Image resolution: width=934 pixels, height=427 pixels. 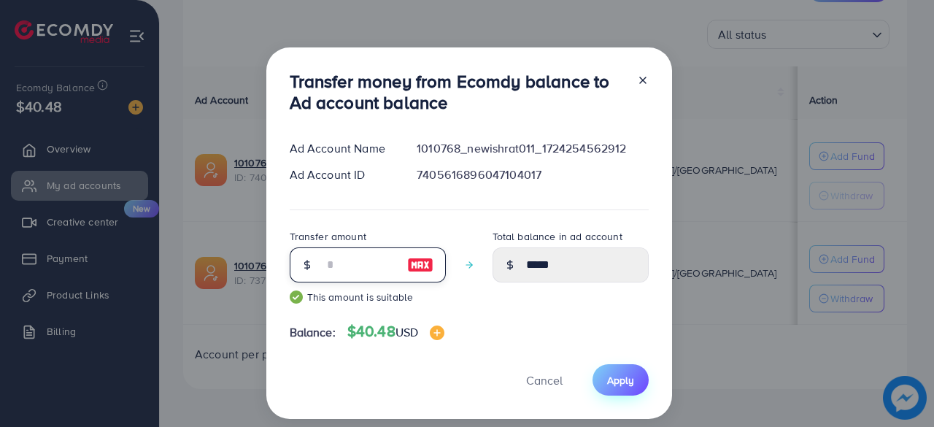 I want to click on div: 1010768_newishrat011_1724254562912, so click(x=532, y=148).